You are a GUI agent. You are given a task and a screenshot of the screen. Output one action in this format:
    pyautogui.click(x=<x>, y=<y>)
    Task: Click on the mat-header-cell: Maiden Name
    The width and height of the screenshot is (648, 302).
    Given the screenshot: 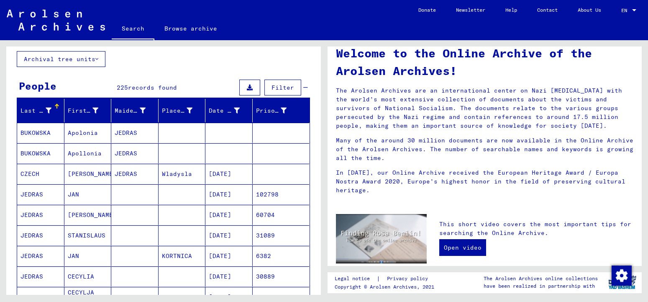 What is the action you would take?
    pyautogui.click(x=135, y=110)
    